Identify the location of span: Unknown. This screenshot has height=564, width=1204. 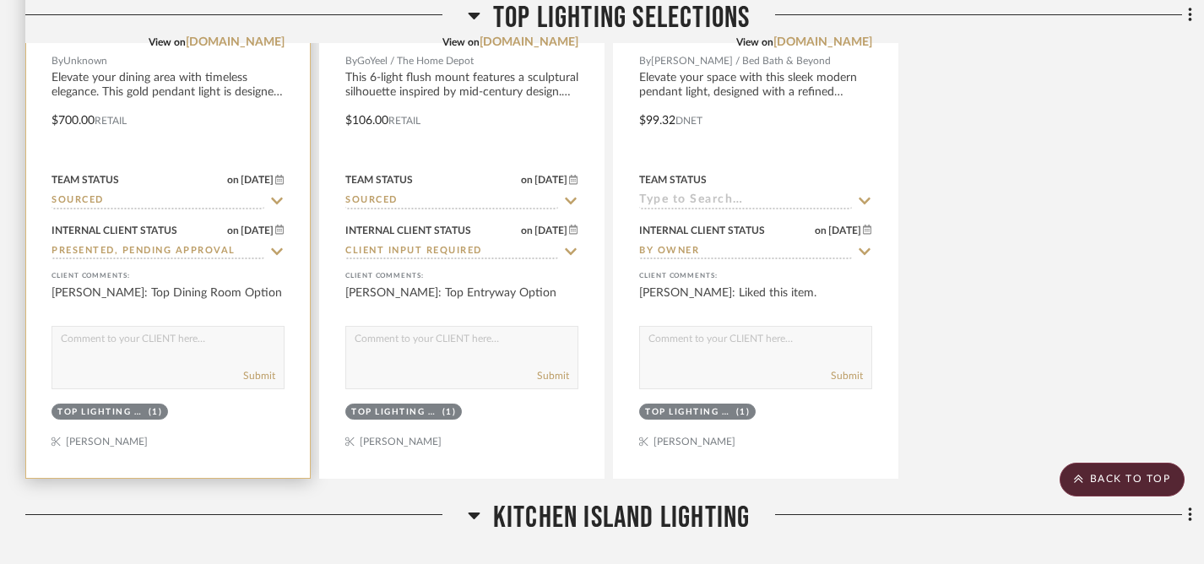
(85, 61).